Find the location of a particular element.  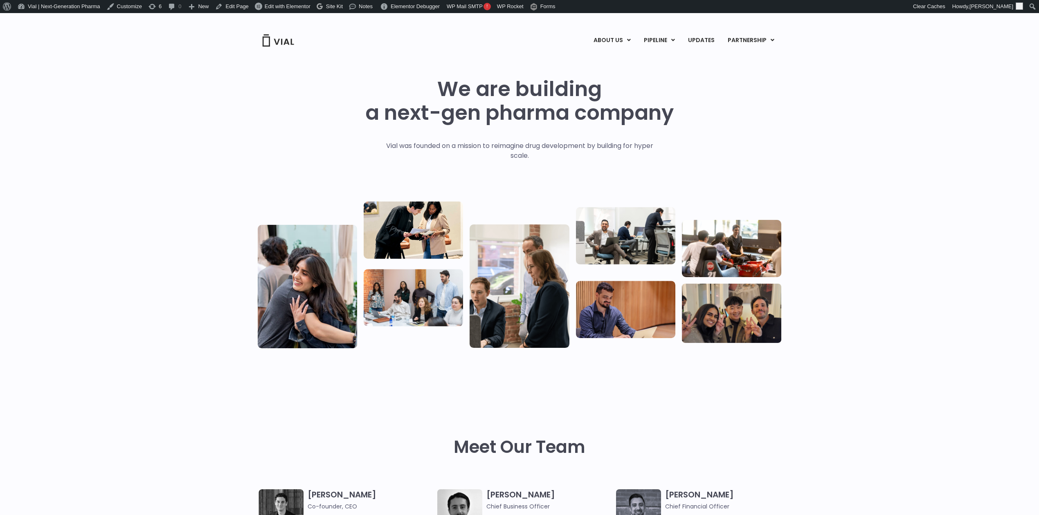

img: Three people working in an office is located at coordinates (625, 236).